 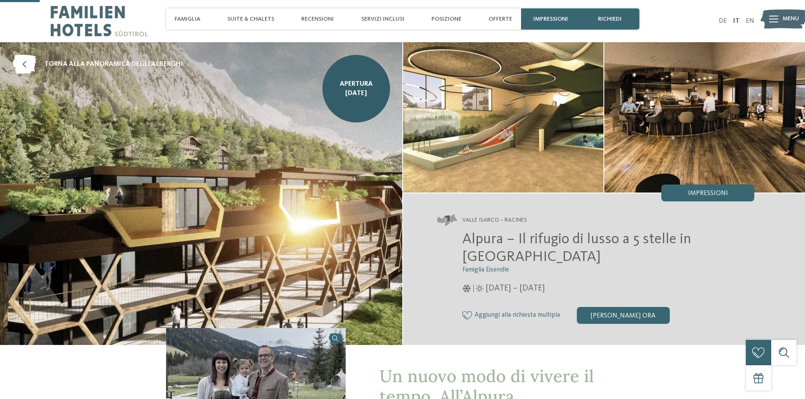 What do you see at coordinates (736, 21) in the screenshot?
I see `a: IT` at bounding box center [736, 21].